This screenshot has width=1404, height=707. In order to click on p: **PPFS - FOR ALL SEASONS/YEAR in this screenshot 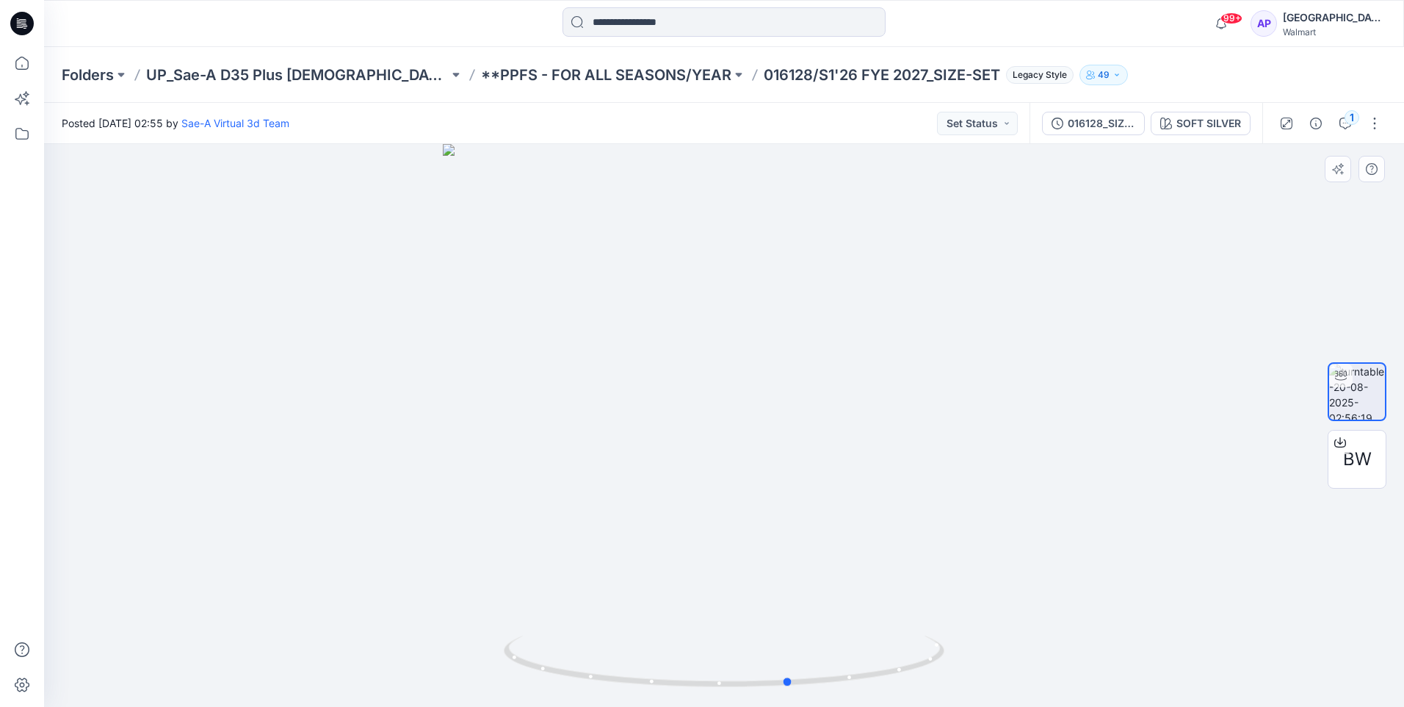, I will do `click(606, 75)`.